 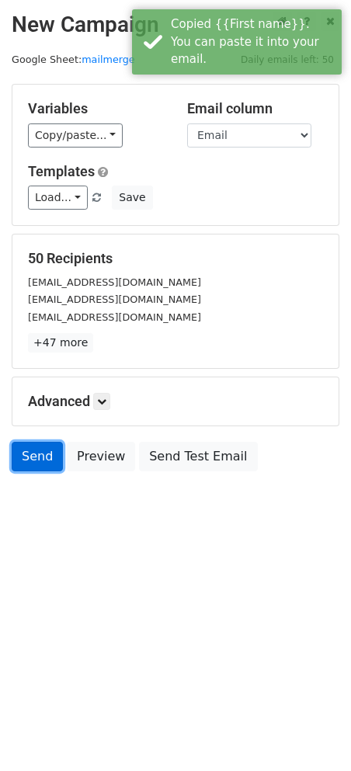 I want to click on a: Copy/paste..., so click(x=75, y=135).